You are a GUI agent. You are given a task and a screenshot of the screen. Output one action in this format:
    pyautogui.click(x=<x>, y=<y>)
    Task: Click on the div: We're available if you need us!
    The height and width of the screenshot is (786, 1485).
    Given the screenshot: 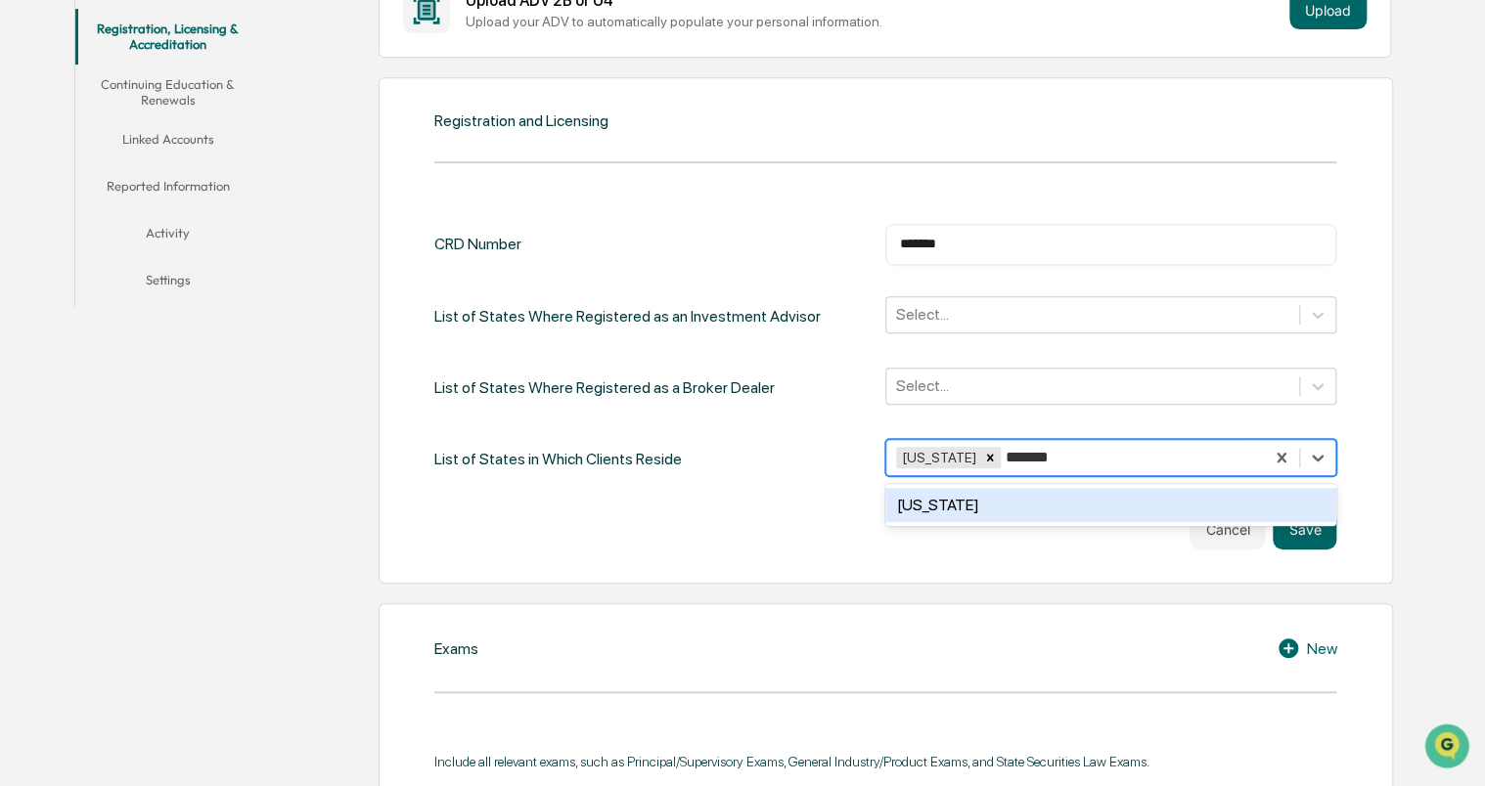 What is the action you would take?
    pyautogui.click(x=157, y=177)
    